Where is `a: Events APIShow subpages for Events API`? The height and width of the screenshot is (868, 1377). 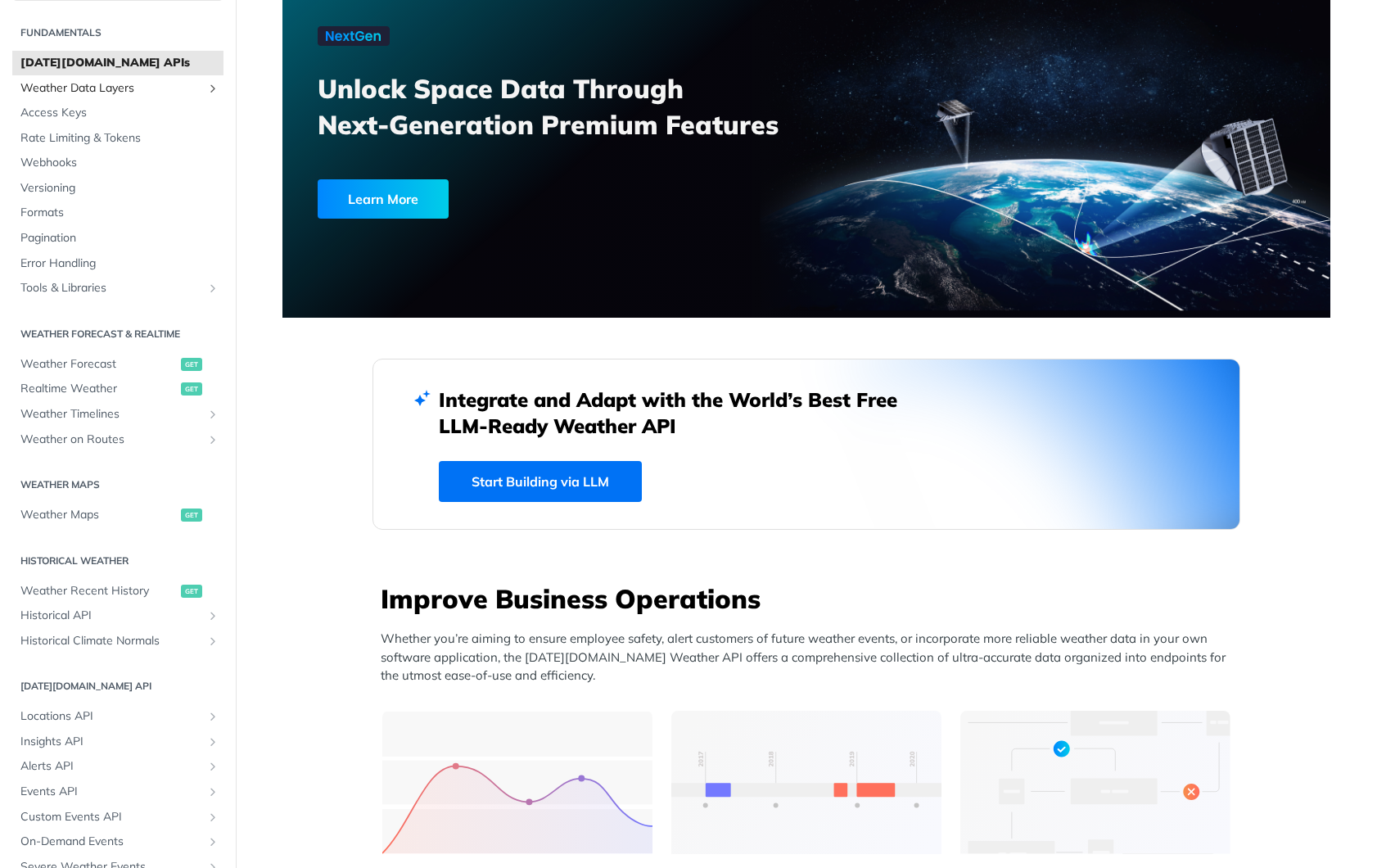 a: Events APIShow subpages for Events API is located at coordinates (118, 792).